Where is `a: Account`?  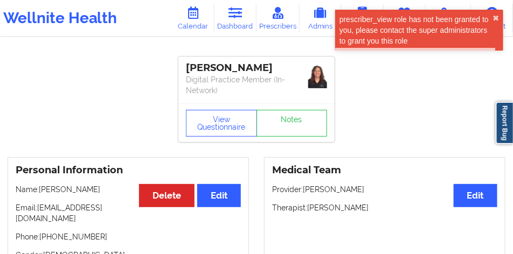
a: Account is located at coordinates (492, 18).